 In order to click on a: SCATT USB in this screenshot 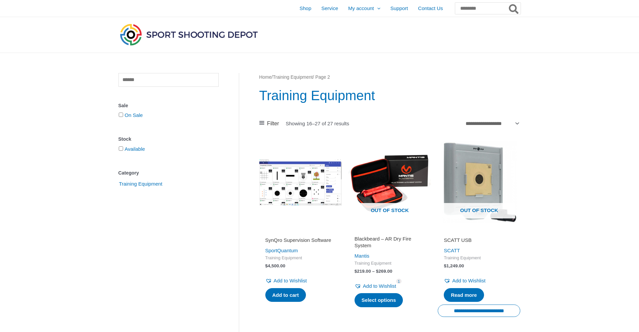, I will do `click(479, 241)`.